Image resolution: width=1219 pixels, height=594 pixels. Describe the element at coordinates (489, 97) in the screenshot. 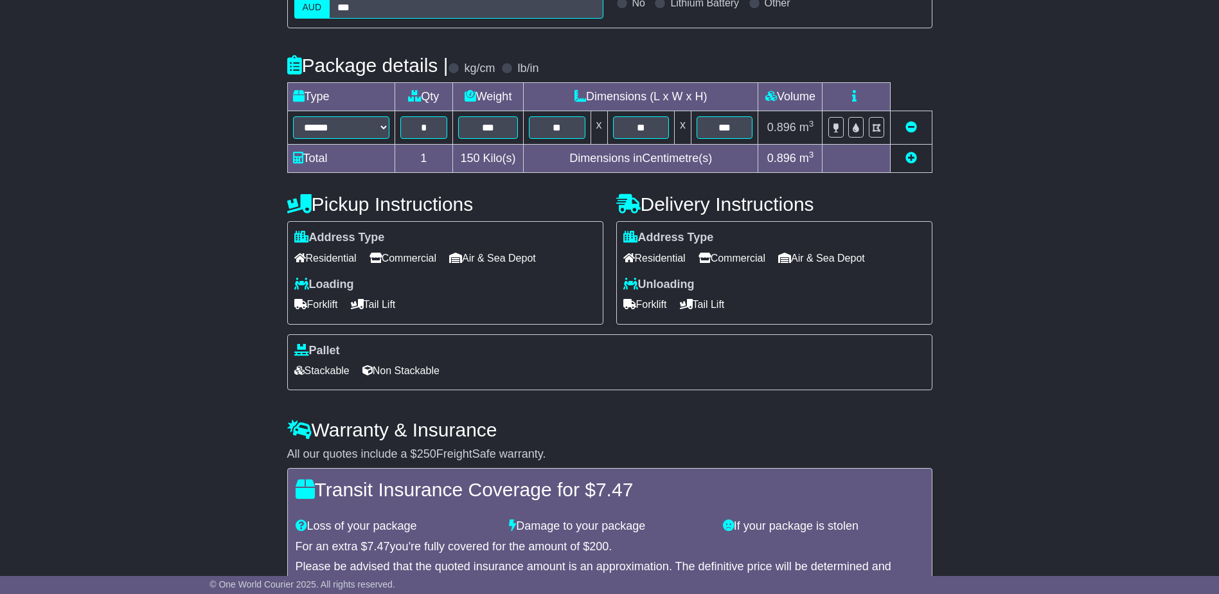

I see `td: Weight` at that location.